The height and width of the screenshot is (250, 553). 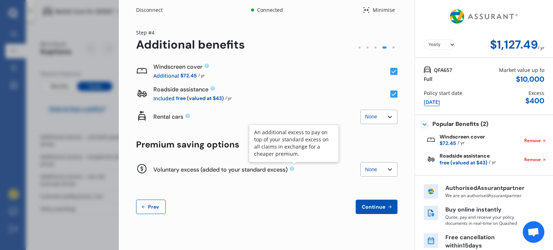 What do you see at coordinates (257, 169) in the screenshot?
I see `div: Voluntary excess (added to your standard excess)` at bounding box center [257, 169].